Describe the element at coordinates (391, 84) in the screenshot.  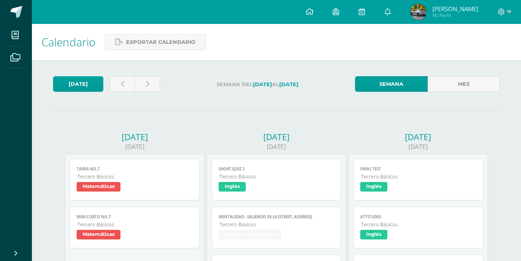
I see `a: Semana` at that location.